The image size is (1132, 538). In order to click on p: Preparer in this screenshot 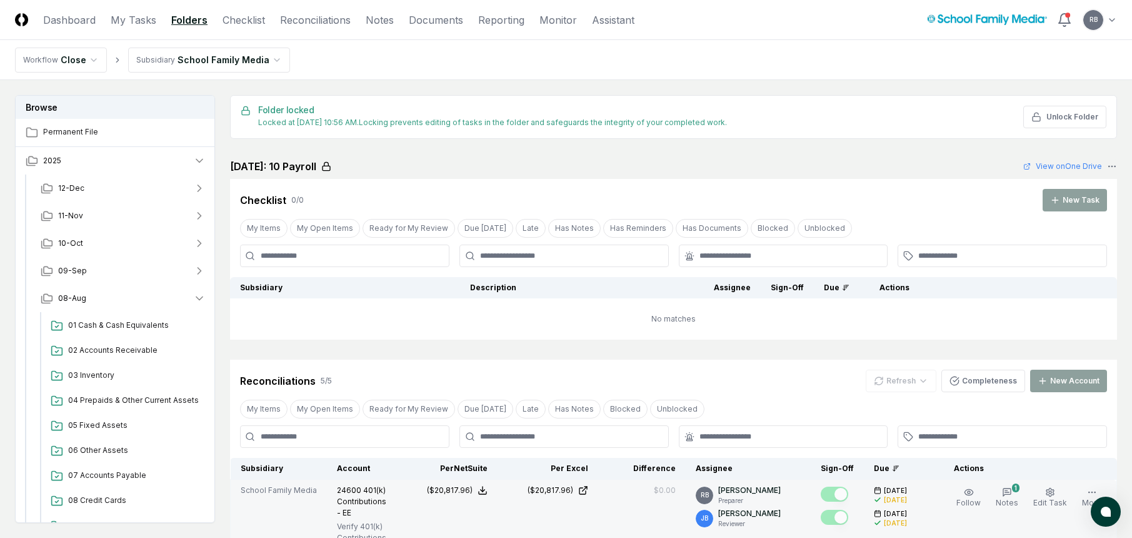, I will do `click(749, 500)`.